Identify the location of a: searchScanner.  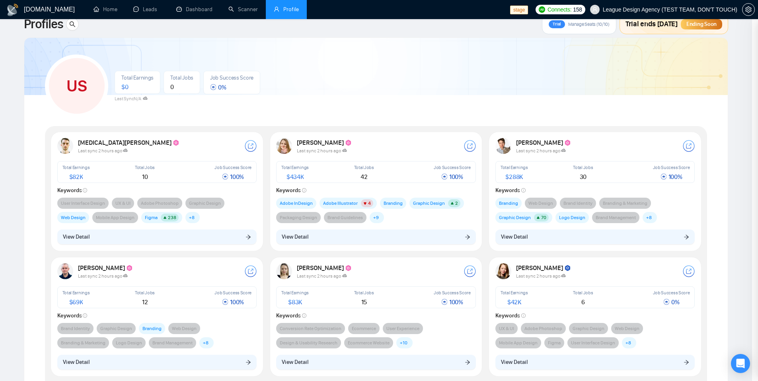
(243, 9).